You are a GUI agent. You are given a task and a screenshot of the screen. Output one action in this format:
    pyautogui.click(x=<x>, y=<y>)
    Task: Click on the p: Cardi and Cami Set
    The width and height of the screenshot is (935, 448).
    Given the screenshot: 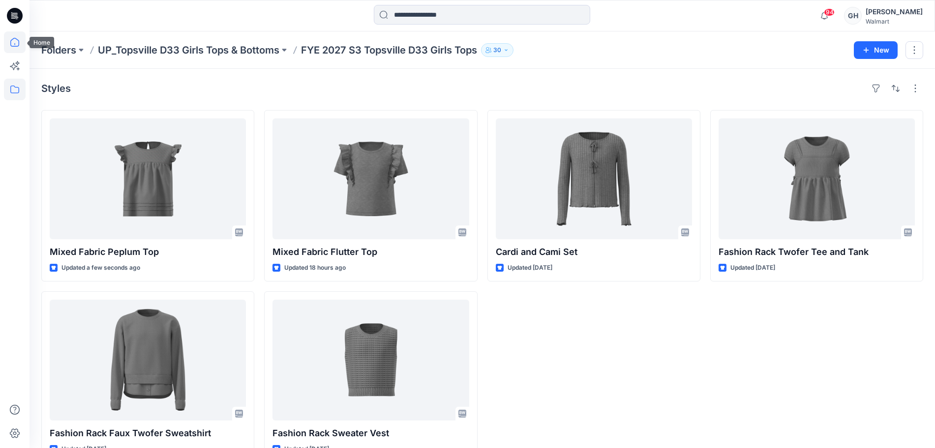 What is the action you would take?
    pyautogui.click(x=593, y=252)
    